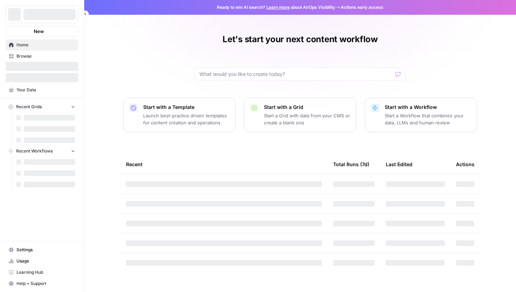  What do you see at coordinates (465, 164) in the screenshot?
I see `div: Actions` at bounding box center [465, 164].